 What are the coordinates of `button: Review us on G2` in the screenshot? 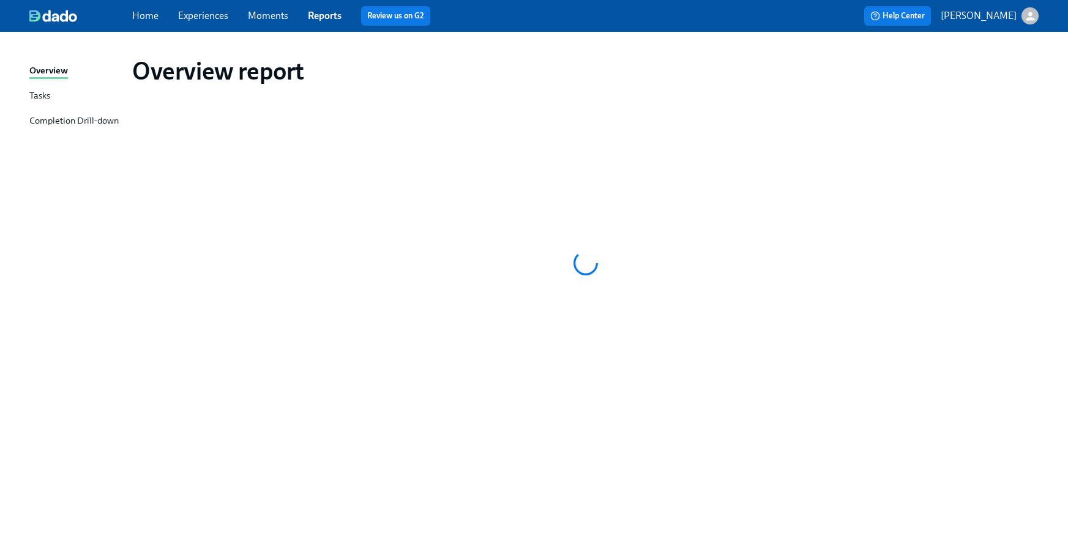 It's located at (395, 16).